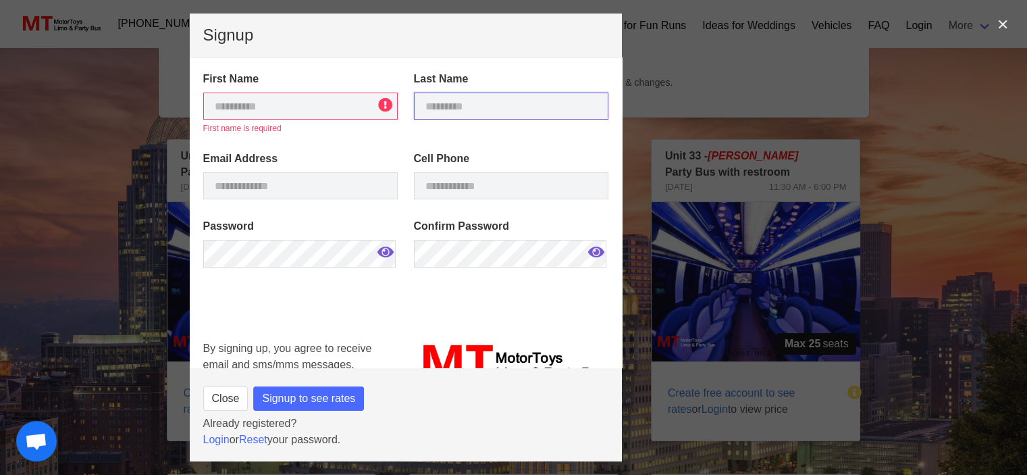 The image size is (1027, 475). What do you see at coordinates (225, 398) in the screenshot?
I see `button: Close` at bounding box center [225, 398].